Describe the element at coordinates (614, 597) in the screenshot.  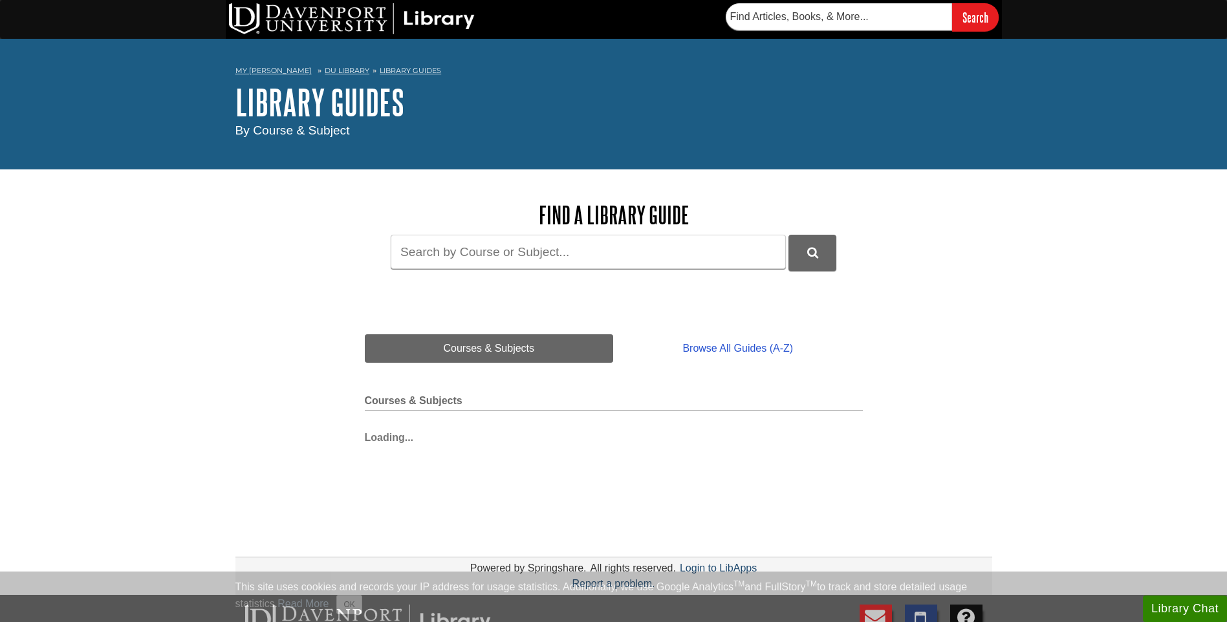
I see `div: This site uses cookies and records your IP address for usage statistics. Additionally, we use Goo...` at that location.